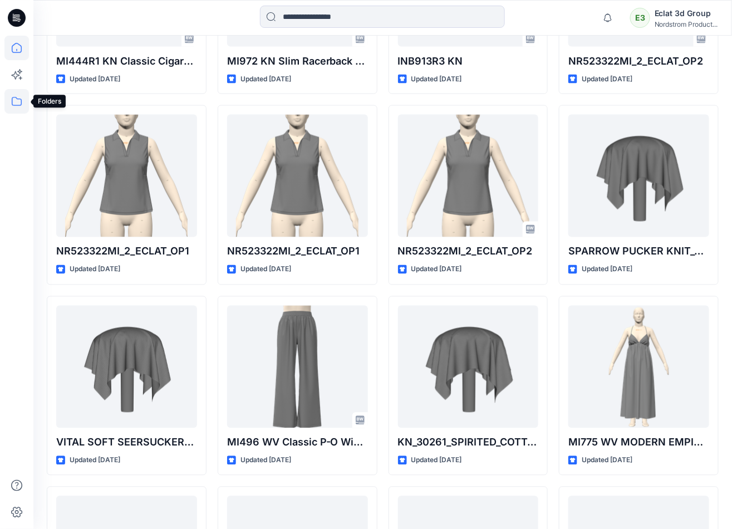 This screenshot has width=732, height=529. I want to click on a: VITAL SOFT SEERSUCKER_93% Recycled Nylon, 7% Spandex_100gsm_C32823-Q, so click(126, 367).